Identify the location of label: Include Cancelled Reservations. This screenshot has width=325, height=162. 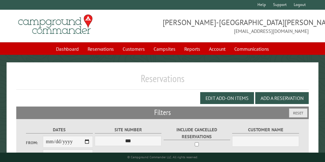
(197, 133).